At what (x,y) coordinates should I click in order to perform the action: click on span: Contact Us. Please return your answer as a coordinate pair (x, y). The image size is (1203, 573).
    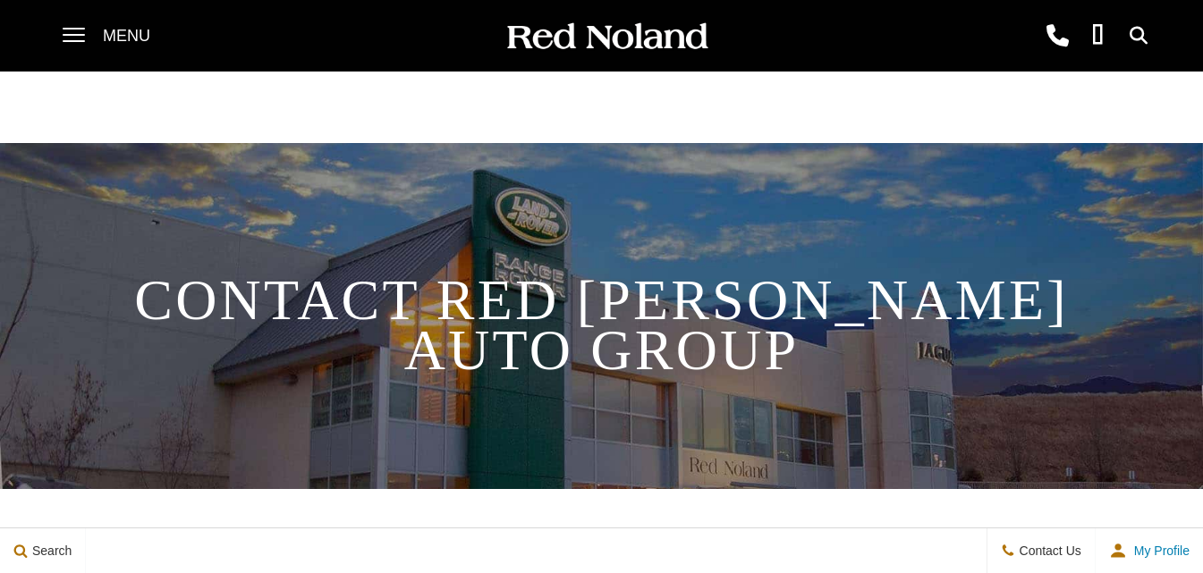
    Looking at the image, I should click on (1049, 551).